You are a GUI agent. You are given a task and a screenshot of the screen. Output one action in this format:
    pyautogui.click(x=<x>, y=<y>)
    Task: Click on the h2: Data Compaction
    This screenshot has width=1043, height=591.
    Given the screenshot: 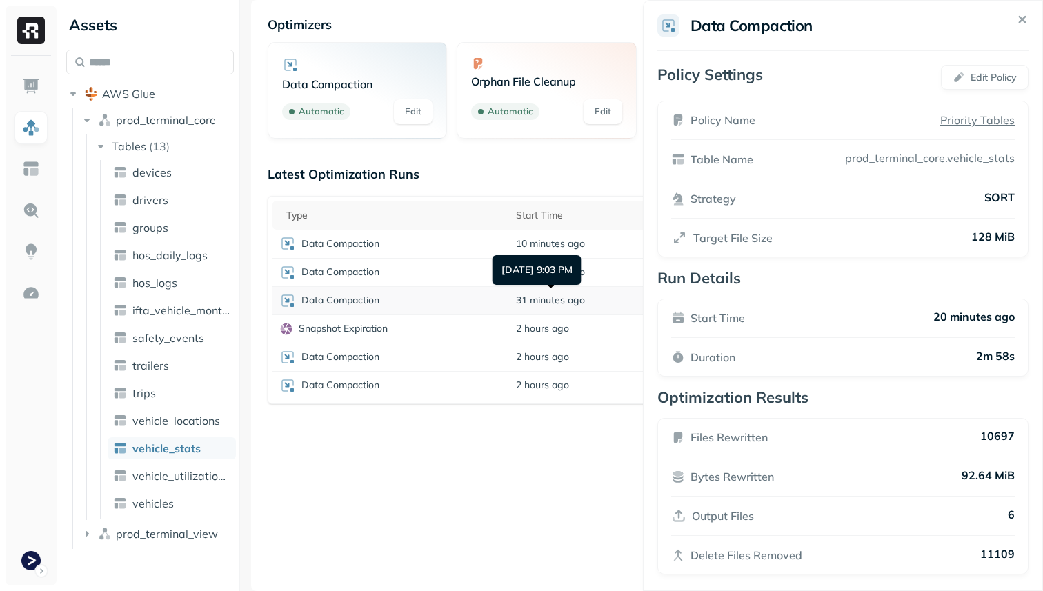 What is the action you would take?
    pyautogui.click(x=751, y=26)
    